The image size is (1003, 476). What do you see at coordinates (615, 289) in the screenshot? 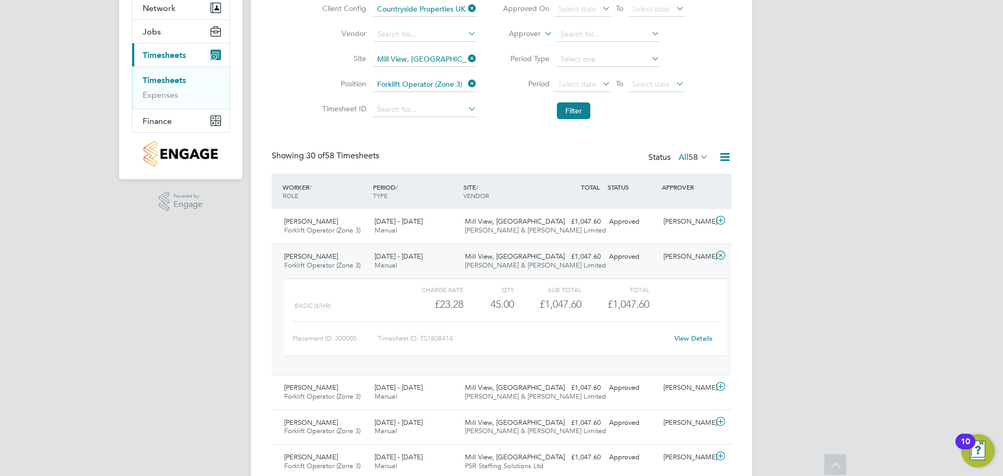
I see `div: Total` at bounding box center [615, 289].